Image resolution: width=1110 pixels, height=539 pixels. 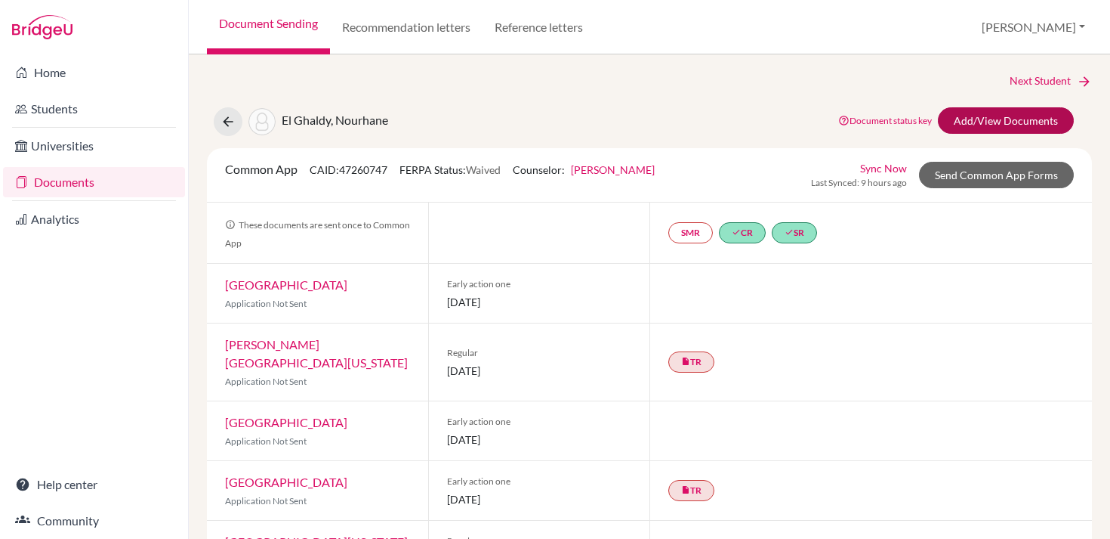 What do you see at coordinates (450, 169) in the screenshot?
I see `span: FERPA Status:` at bounding box center [450, 169].